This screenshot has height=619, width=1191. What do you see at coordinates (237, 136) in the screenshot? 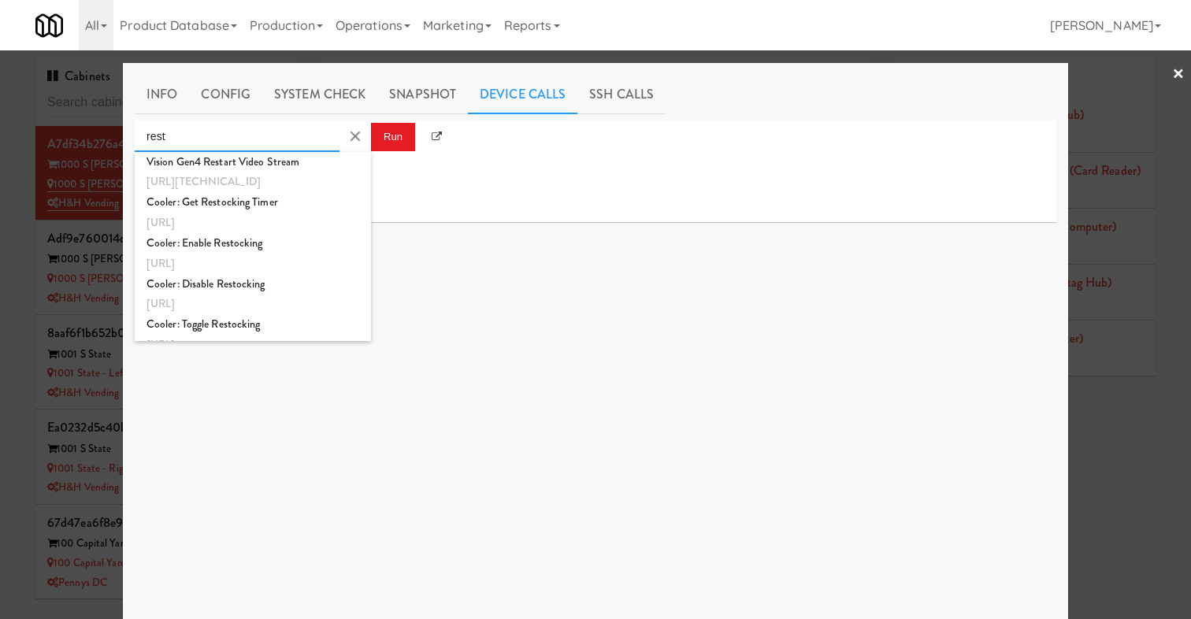
I see `input: Enter api call...` at bounding box center [237, 136].